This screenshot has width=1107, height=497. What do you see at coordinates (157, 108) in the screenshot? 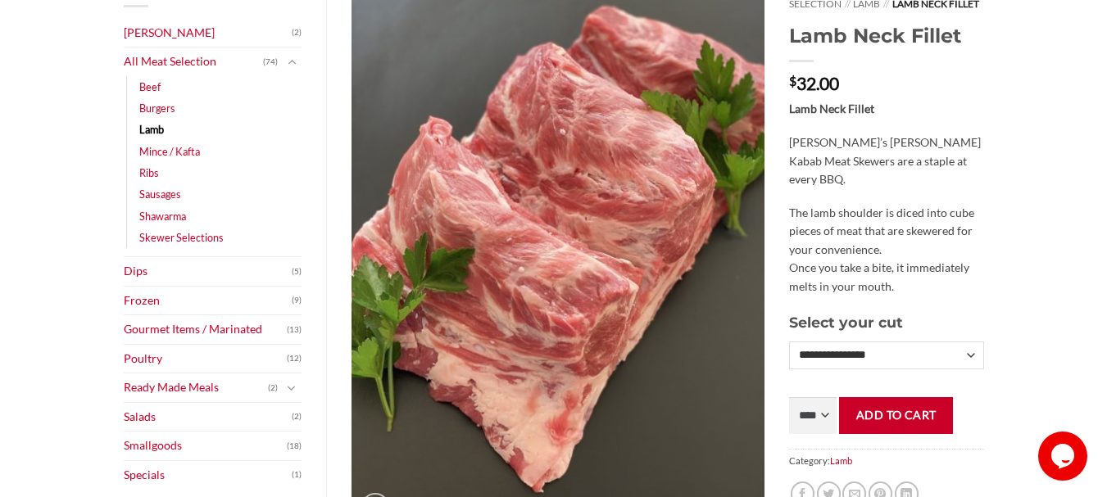
I see `a: Burgers` at bounding box center [157, 108].